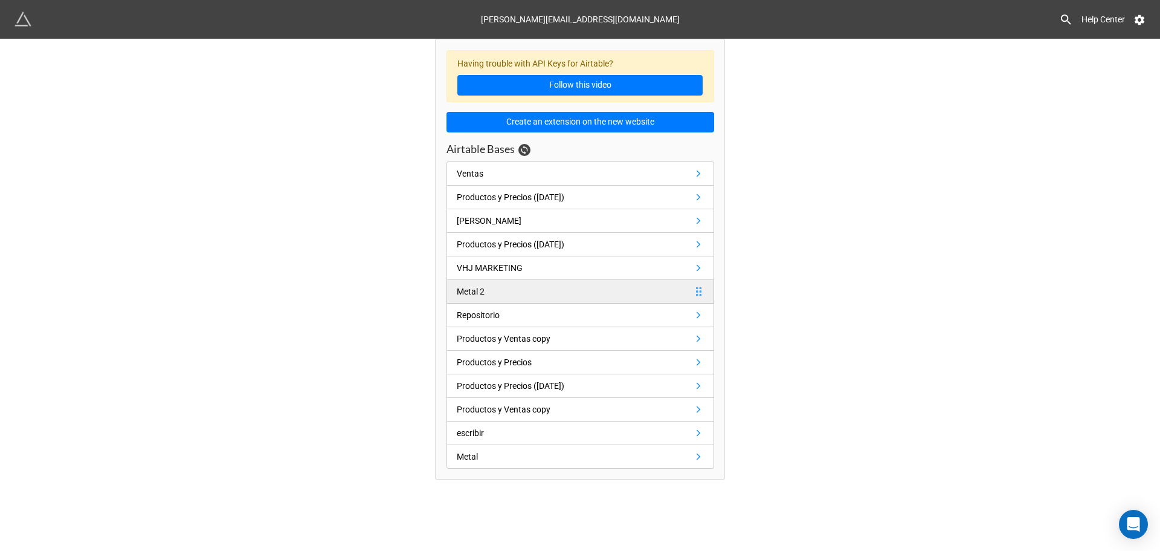  What do you see at coordinates (494, 362) in the screenshot?
I see `div: Productos y Precios` at bounding box center [494, 362].